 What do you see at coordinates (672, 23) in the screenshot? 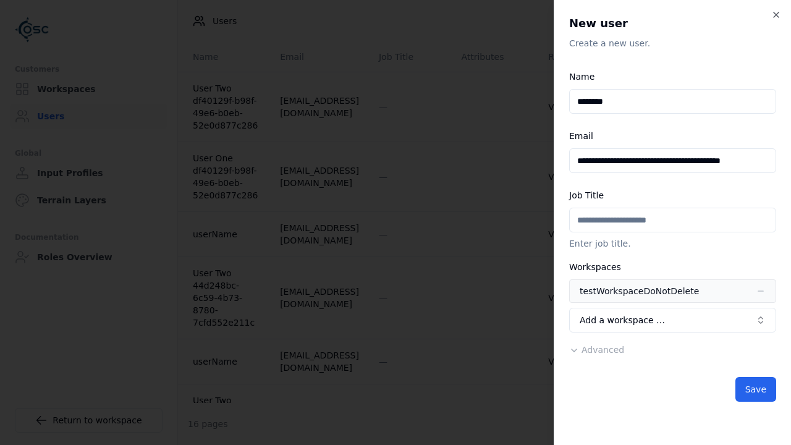
I see `h2: New user` at bounding box center [672, 23].